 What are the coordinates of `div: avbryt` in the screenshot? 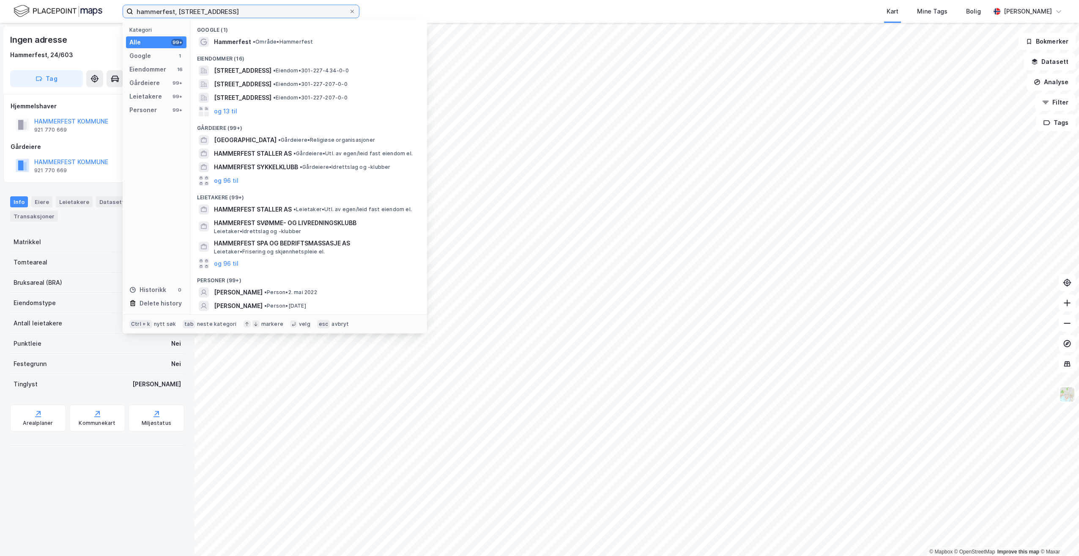 It's located at (340, 324).